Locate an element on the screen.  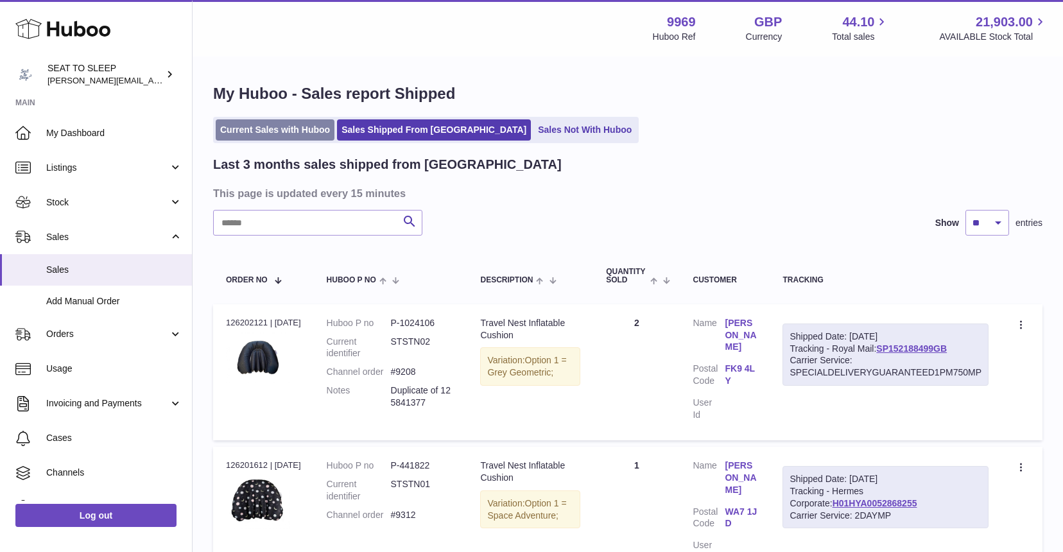
label: Show is located at coordinates (947, 223).